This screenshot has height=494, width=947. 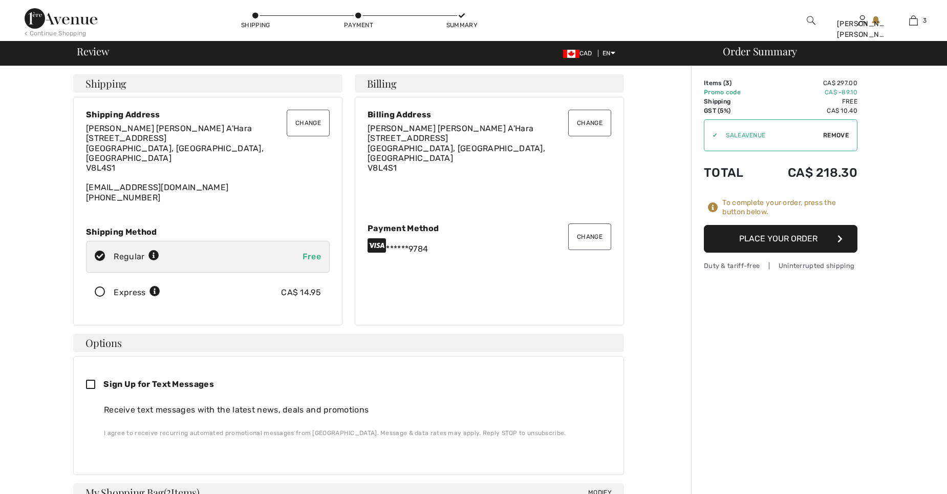 I want to click on span: Remove, so click(x=836, y=135).